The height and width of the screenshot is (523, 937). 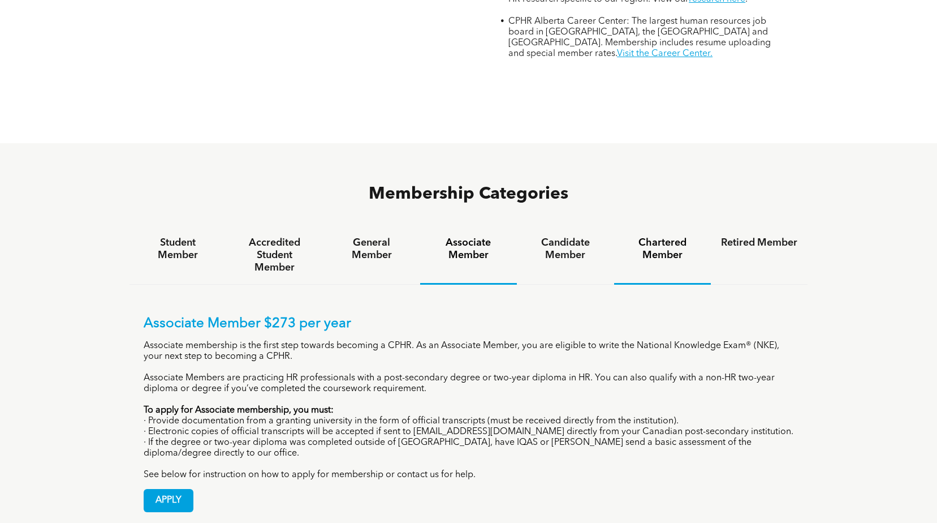 What do you see at coordinates (664, 54) in the screenshot?
I see `a: Visit the Career Center.` at bounding box center [664, 54].